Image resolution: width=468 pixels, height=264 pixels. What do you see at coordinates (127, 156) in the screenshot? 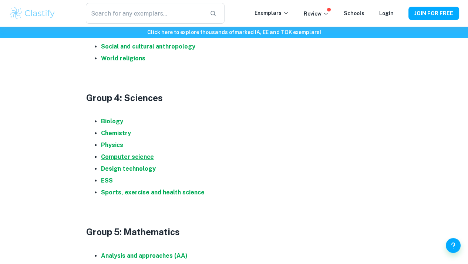
I see `a: Computer science` at bounding box center [127, 156].